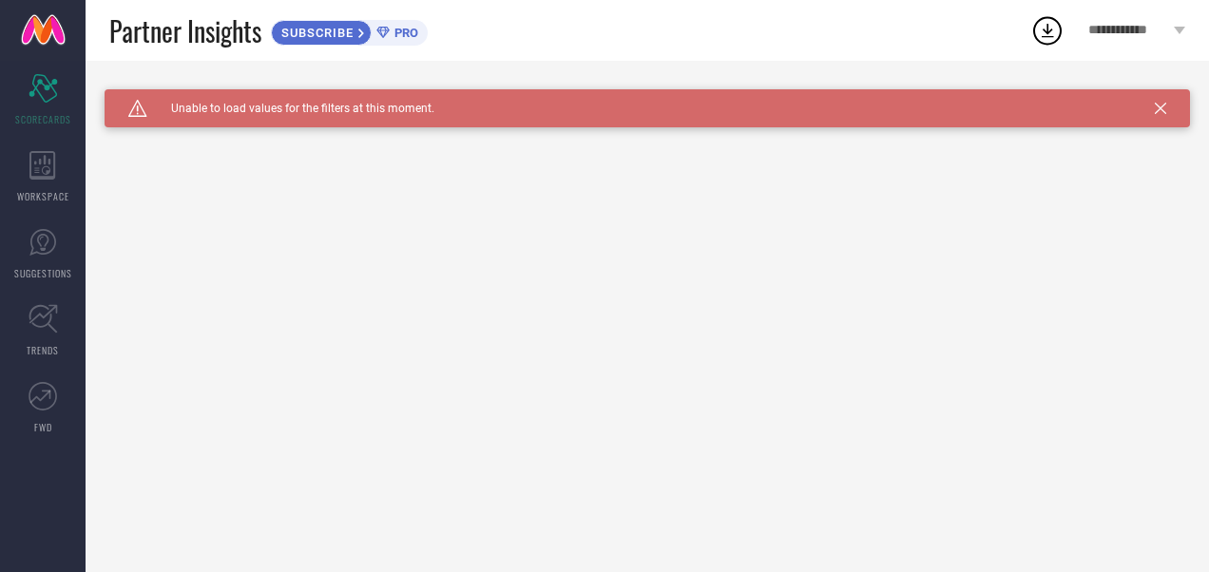 The width and height of the screenshot is (1209, 572). Describe the element at coordinates (291, 108) in the screenshot. I see `span: Unable to load values for the filters at this moment.` at that location.